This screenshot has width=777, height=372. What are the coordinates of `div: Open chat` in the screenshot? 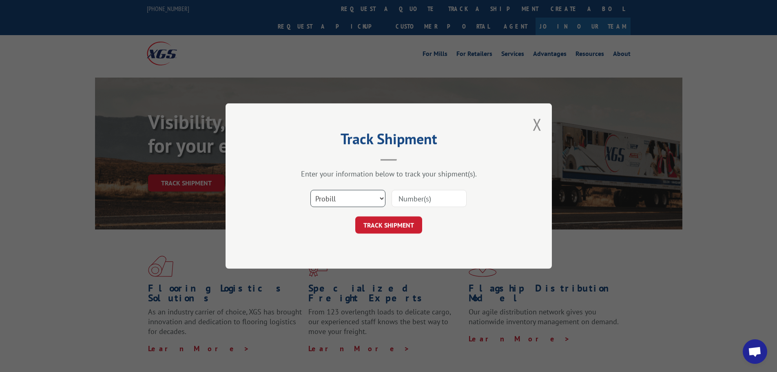 It's located at (755, 351).